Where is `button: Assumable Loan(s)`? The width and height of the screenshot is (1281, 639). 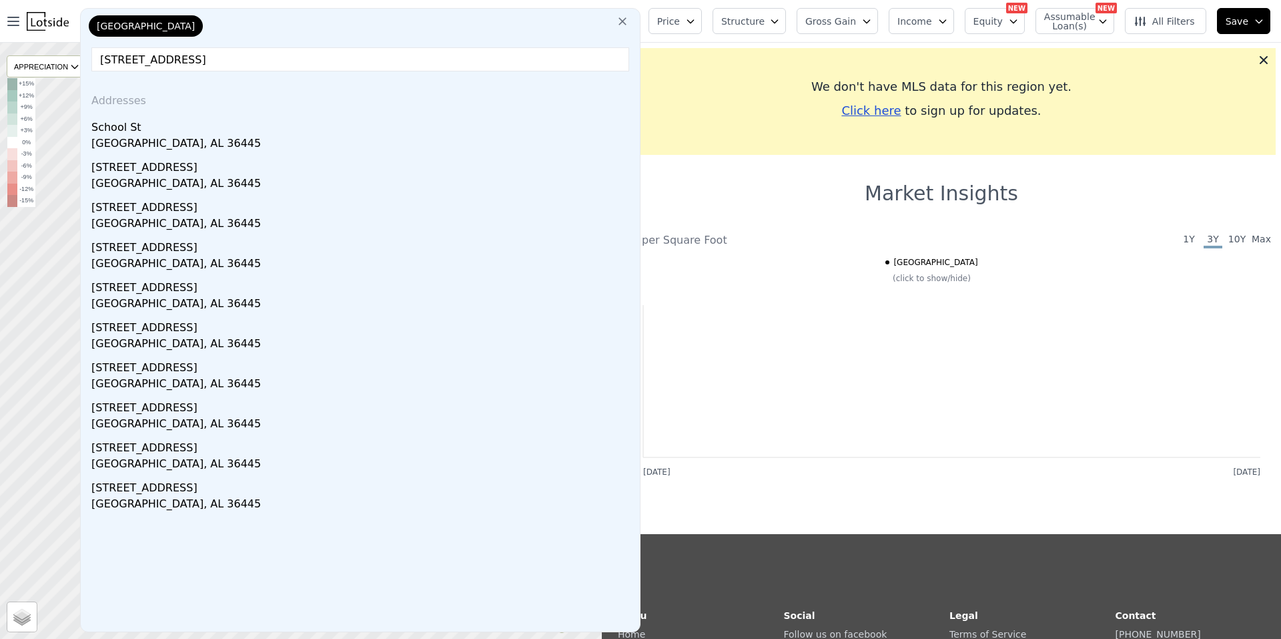 button: Assumable Loan(s) is located at coordinates (1075, 21).